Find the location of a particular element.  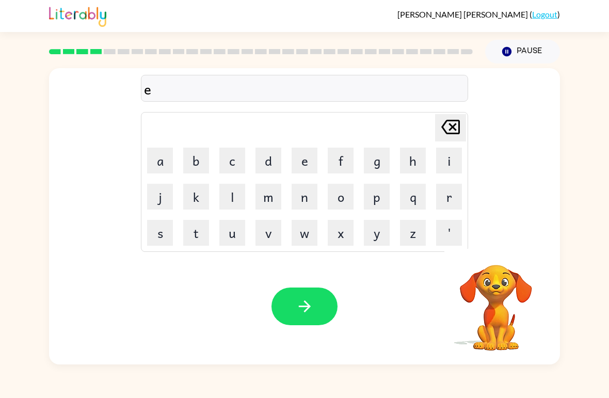

button: m is located at coordinates (269, 197).